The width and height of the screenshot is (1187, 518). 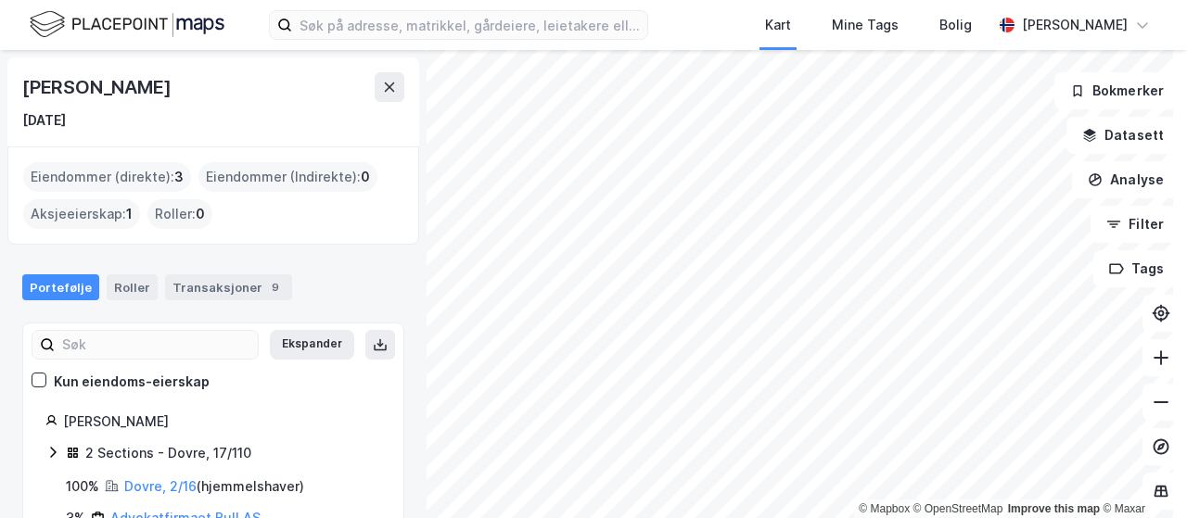 What do you see at coordinates (60, 287) in the screenshot?
I see `div: Portefølje` at bounding box center [60, 287].